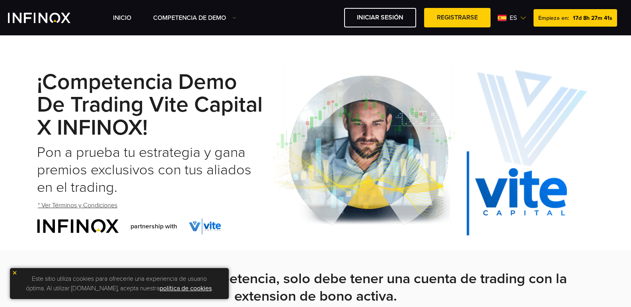  I want to click on h2: Pon a prueba tu estrategia y gana premios exclusivos con tus aliados en el trading., so click(152, 170).